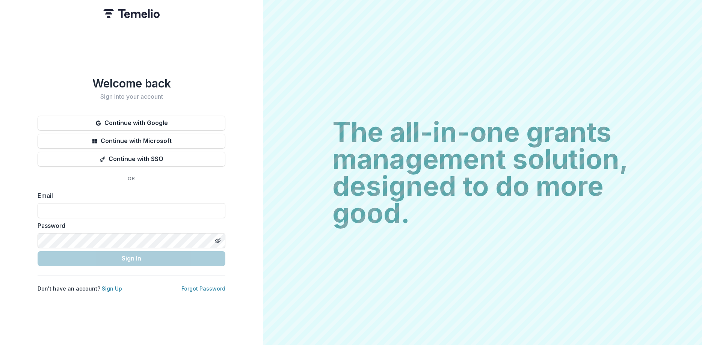  I want to click on a: Sign Up, so click(112, 288).